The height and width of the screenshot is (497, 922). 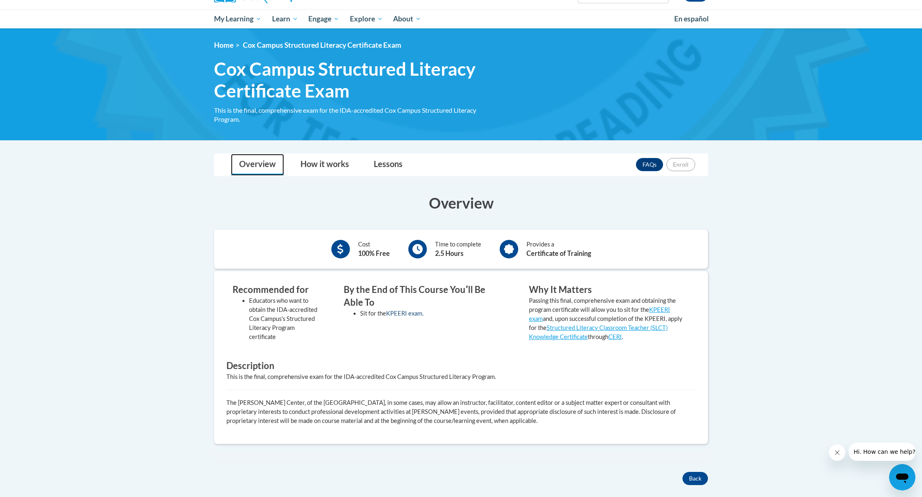 I want to click on h3: Why It Matters, so click(x=609, y=290).